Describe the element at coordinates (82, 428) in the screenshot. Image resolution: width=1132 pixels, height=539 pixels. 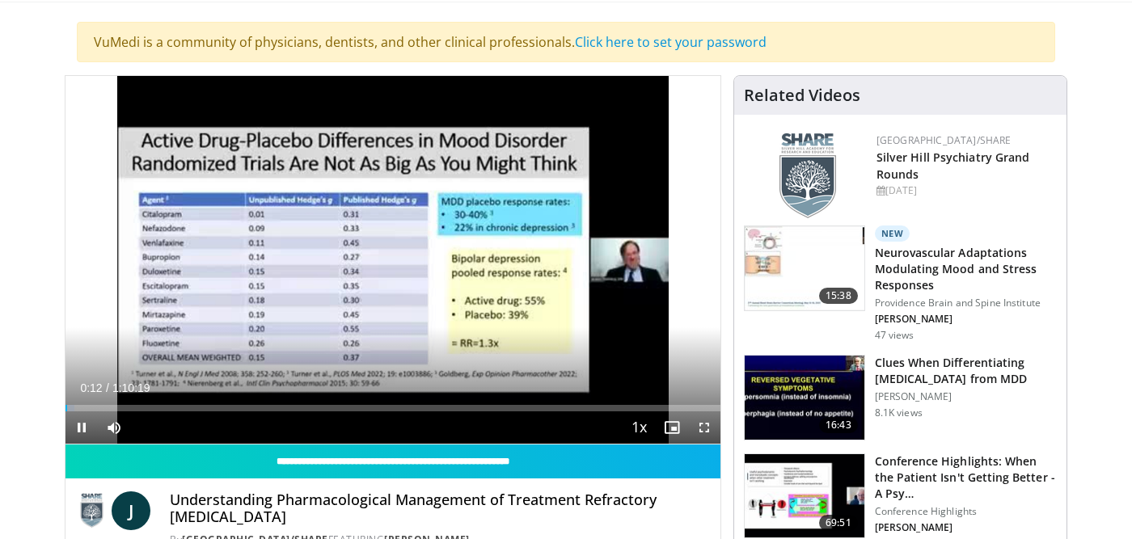
I see `button: Pause` at that location.